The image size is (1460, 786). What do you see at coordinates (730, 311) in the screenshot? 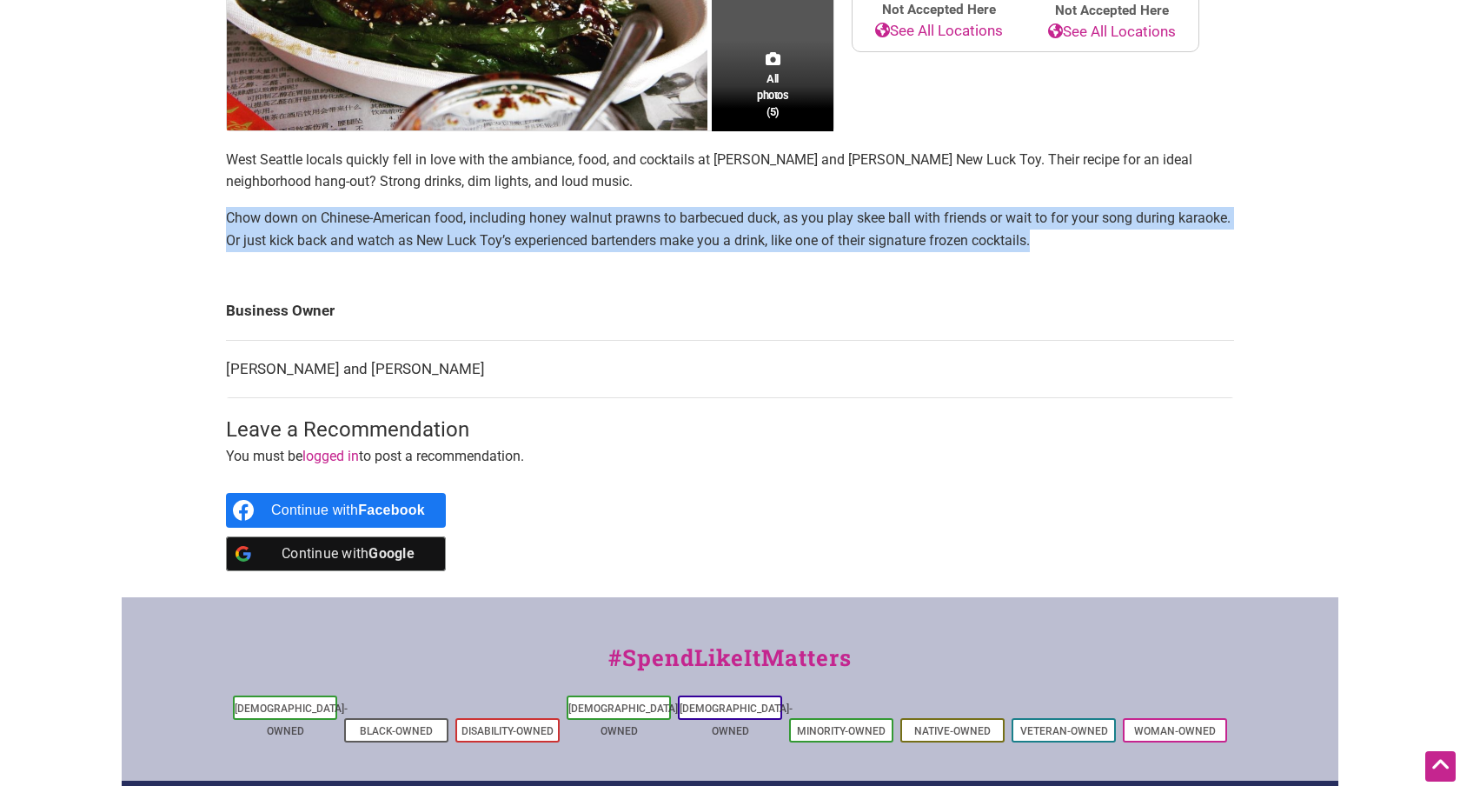
I see `td: Business Owner` at bounding box center [730, 311].